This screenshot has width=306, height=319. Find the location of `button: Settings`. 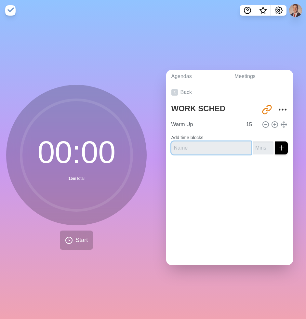

button: Settings is located at coordinates (279, 10).